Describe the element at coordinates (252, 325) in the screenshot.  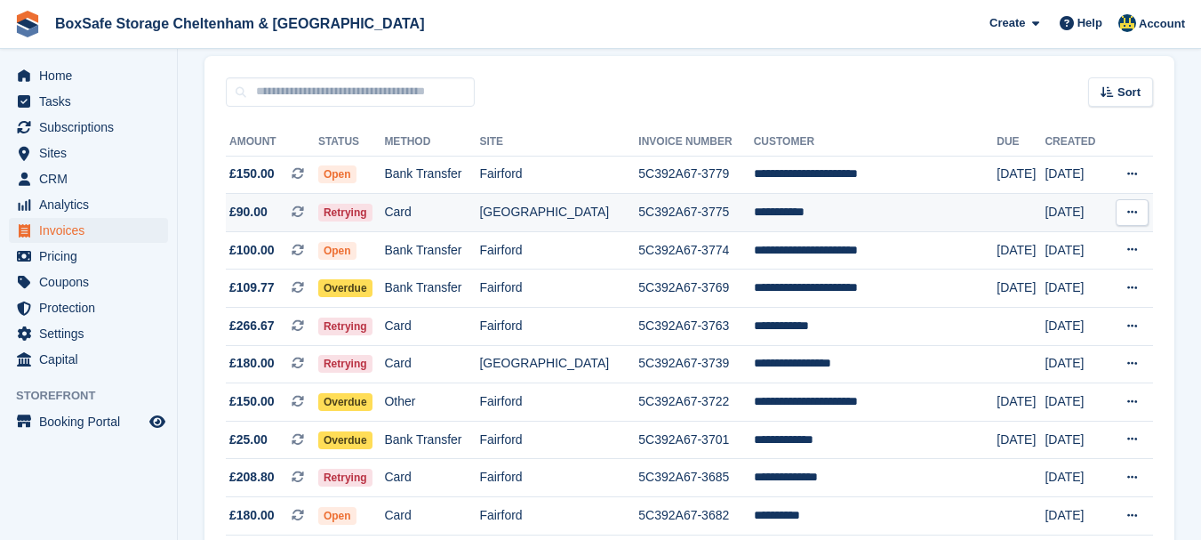
I see `span: £266.67` at that location.